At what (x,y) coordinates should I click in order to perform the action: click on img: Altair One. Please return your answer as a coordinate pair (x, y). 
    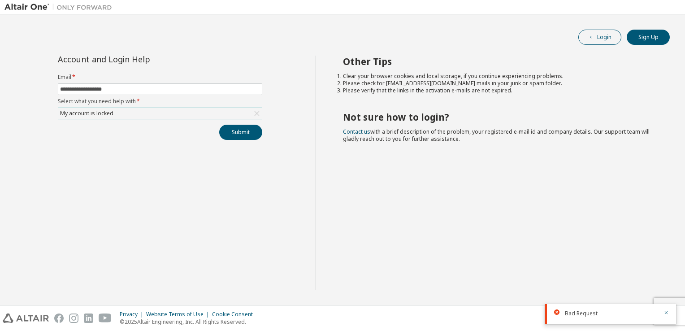
    Looking at the image, I should click on (61, 7).